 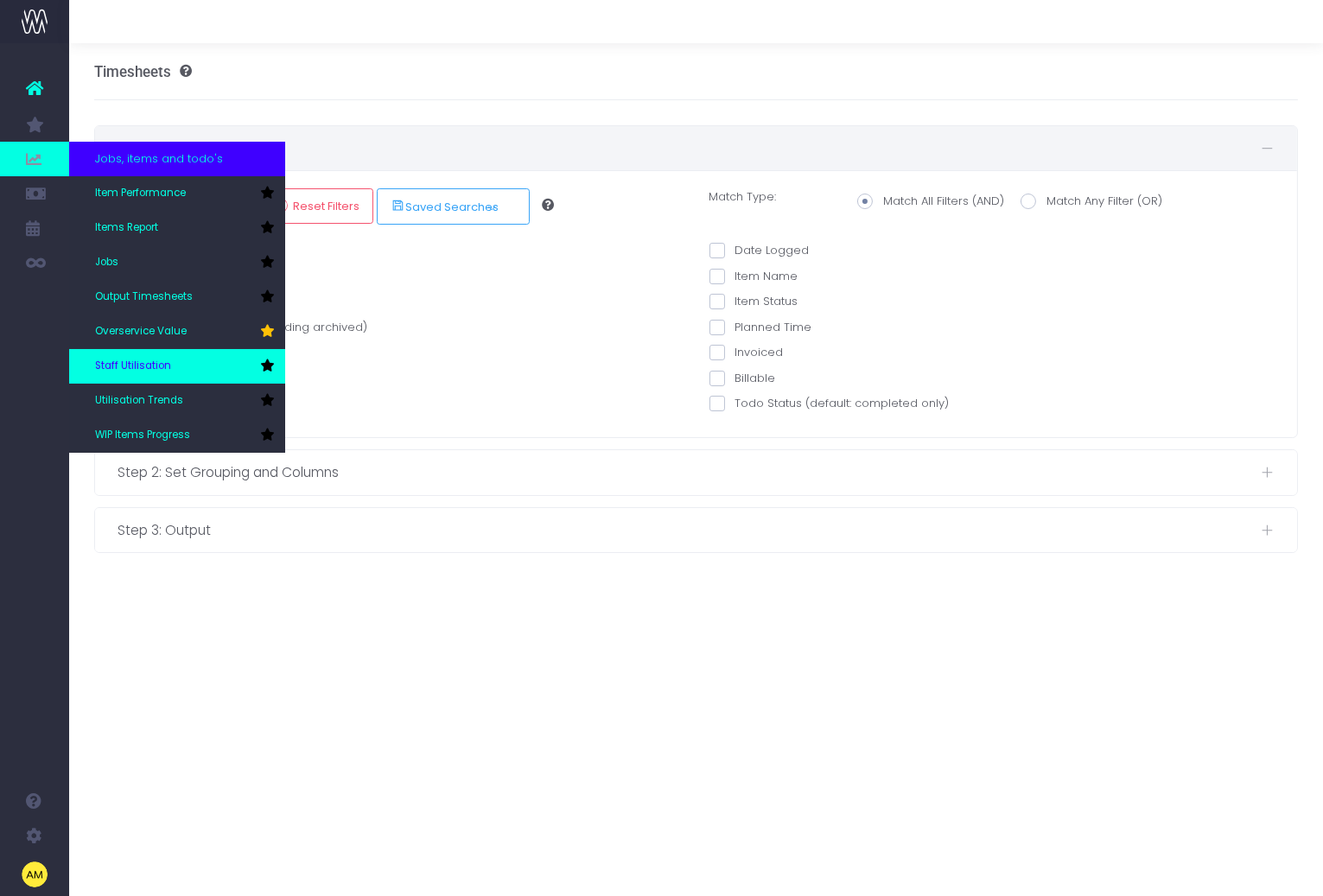 I want to click on label: Invoiced, so click(x=746, y=352).